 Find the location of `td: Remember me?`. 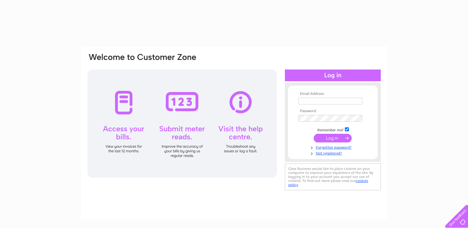

td: Remember me? is located at coordinates (333, 129).